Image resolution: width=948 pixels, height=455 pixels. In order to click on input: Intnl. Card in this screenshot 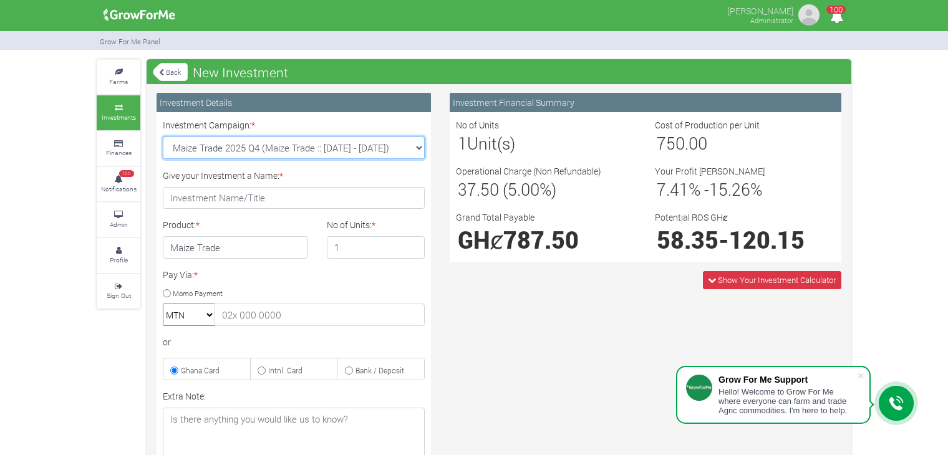, I will do `click(261, 370)`.